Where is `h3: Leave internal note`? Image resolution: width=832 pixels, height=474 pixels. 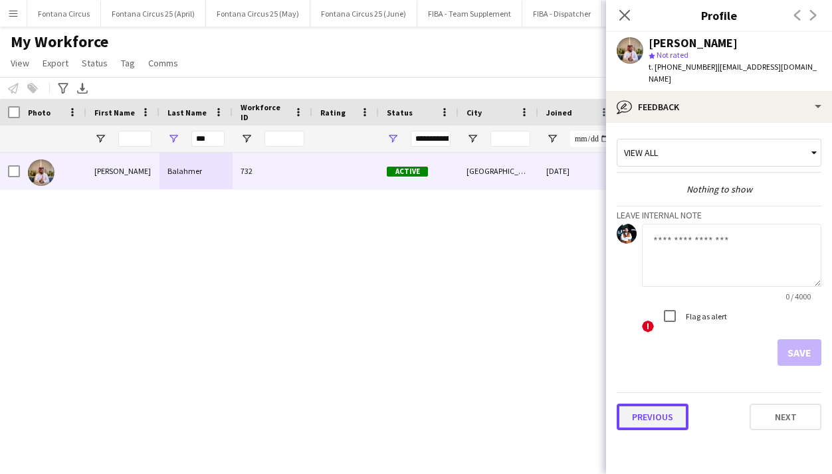
h3: Leave internal note is located at coordinates (719, 215).